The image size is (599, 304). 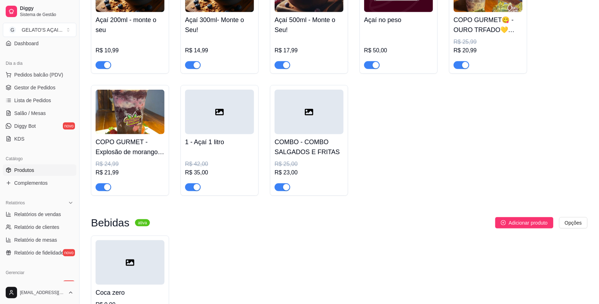 What do you see at coordinates (489, 42) in the screenshot?
I see `div: R$ 25,99` at bounding box center [489, 42].